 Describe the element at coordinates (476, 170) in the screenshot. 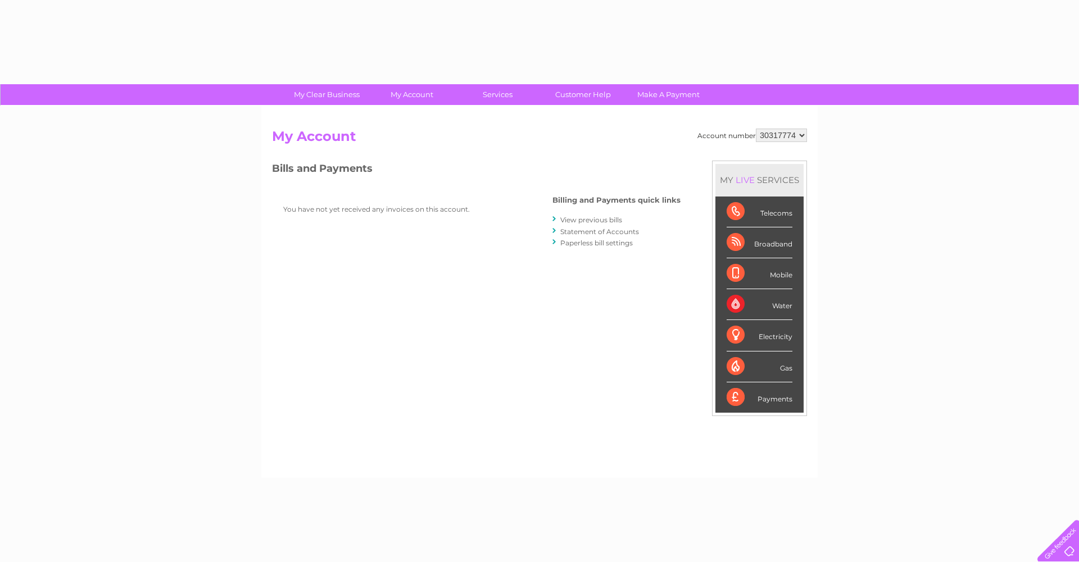

I see `h3: Bills and Payments` at that location.